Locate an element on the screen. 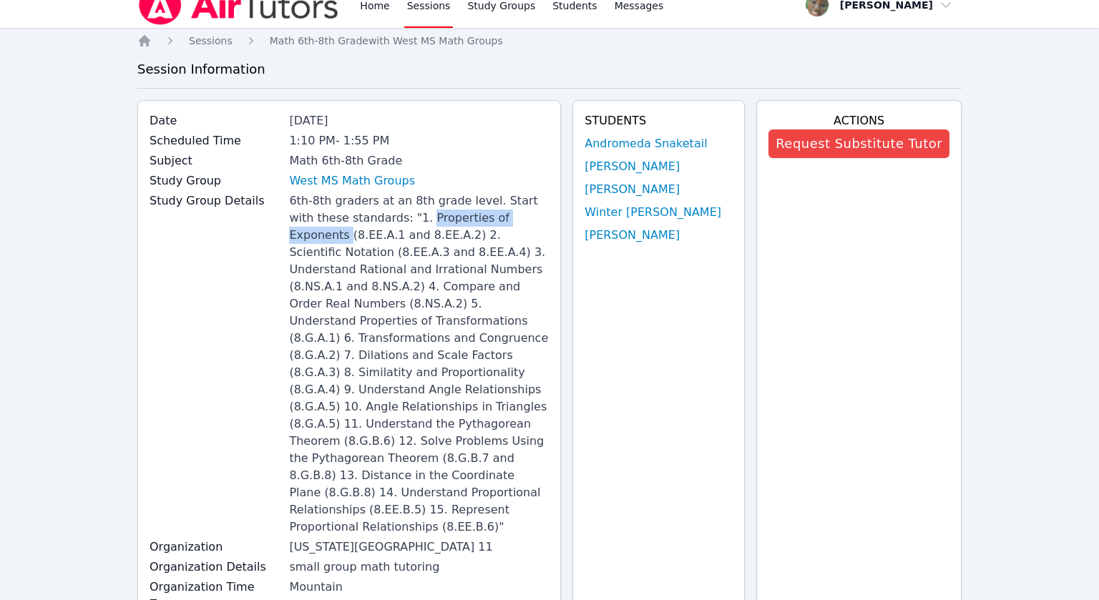 The height and width of the screenshot is (600, 1099). a: West MS Math Groups is located at coordinates (352, 181).